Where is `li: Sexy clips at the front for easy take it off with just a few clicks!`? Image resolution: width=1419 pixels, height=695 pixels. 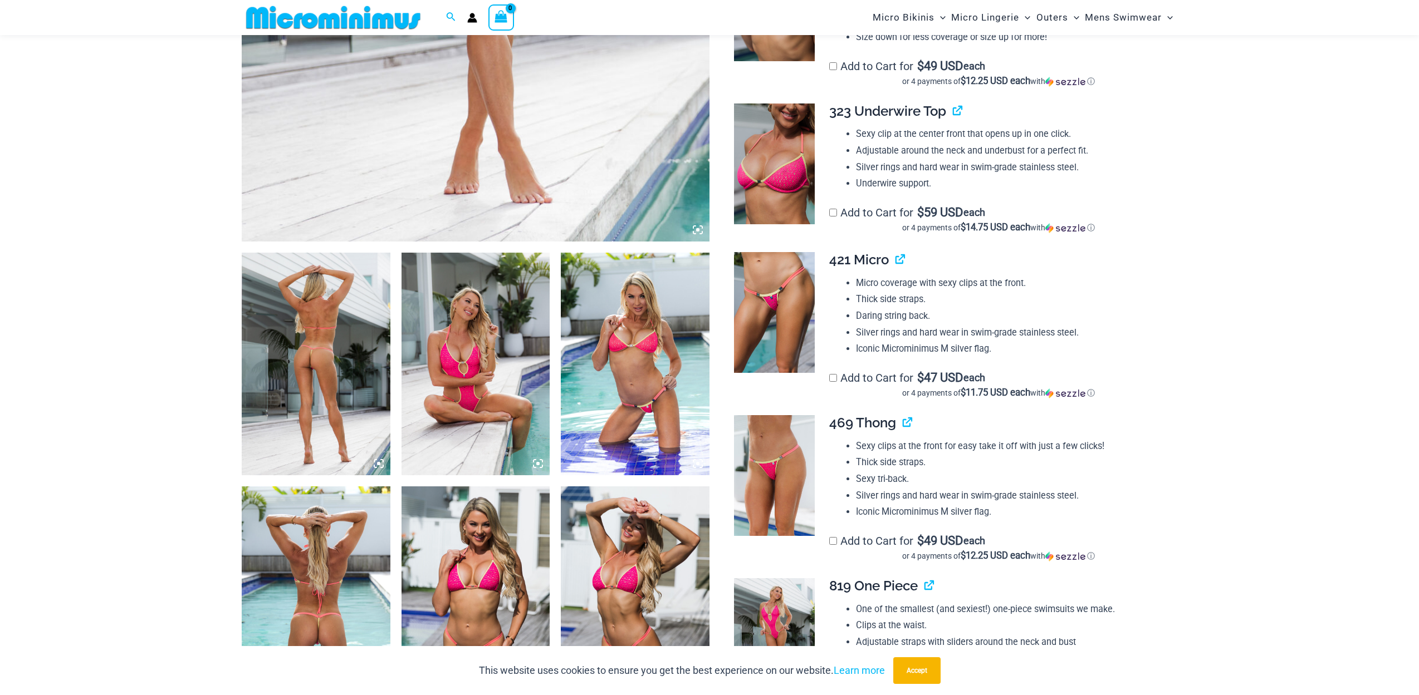
li: Sexy clips at the front for easy take it off with just a few clicks! is located at coordinates (1012, 447).